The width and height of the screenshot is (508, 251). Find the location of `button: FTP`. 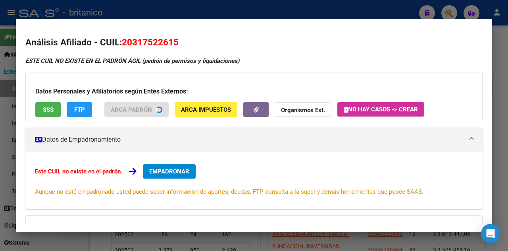

button: FTP is located at coordinates (79, 109).